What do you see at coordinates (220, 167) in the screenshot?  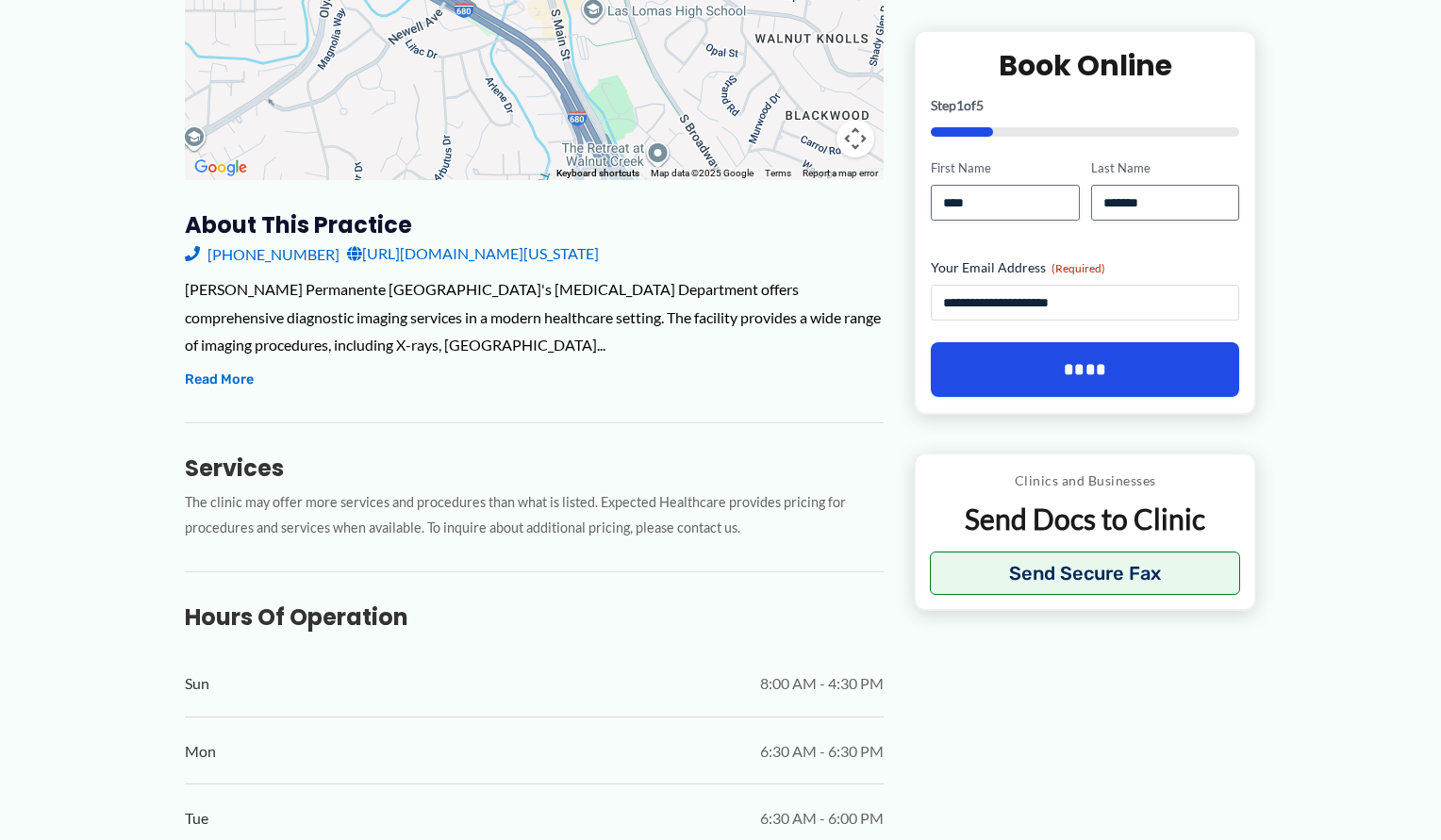 I see `img: Google` at bounding box center [220, 167].